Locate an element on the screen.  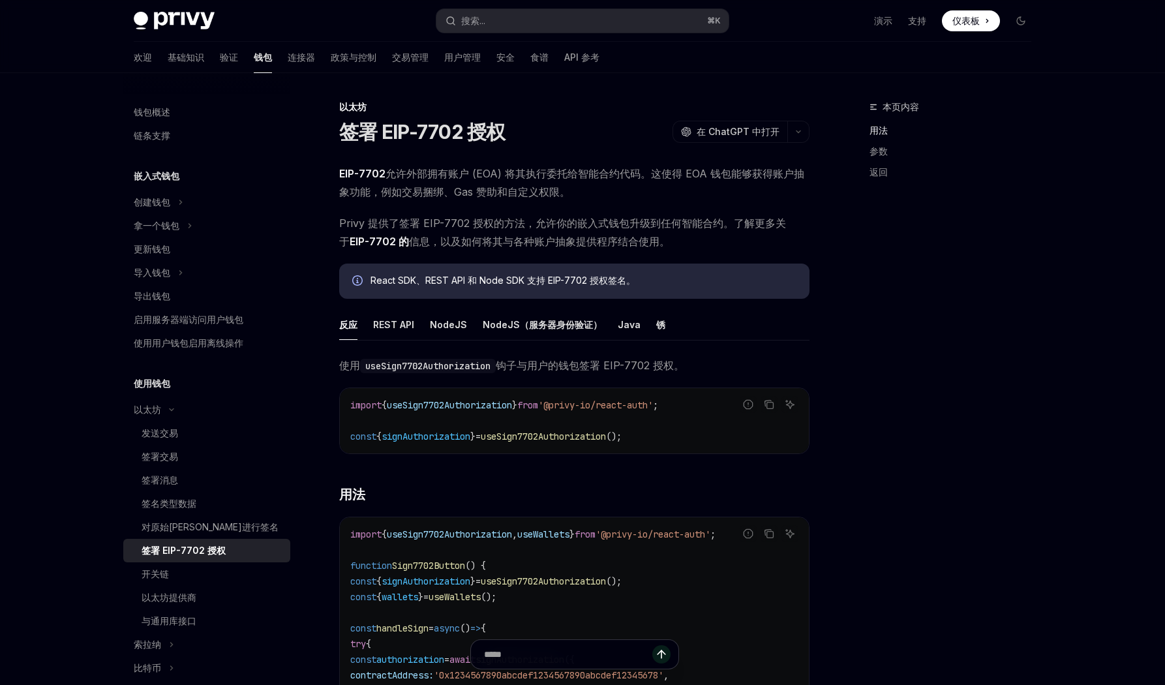
font: 开关链 is located at coordinates (155, 573).